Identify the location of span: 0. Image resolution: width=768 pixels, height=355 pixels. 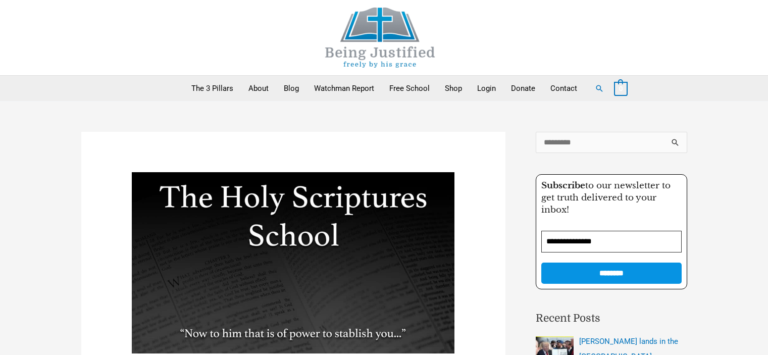
(620, 88).